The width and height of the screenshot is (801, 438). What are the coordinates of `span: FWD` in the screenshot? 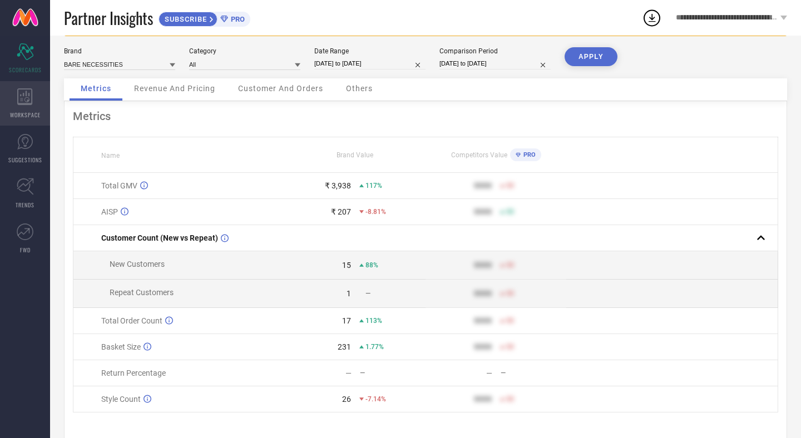 It's located at (25, 250).